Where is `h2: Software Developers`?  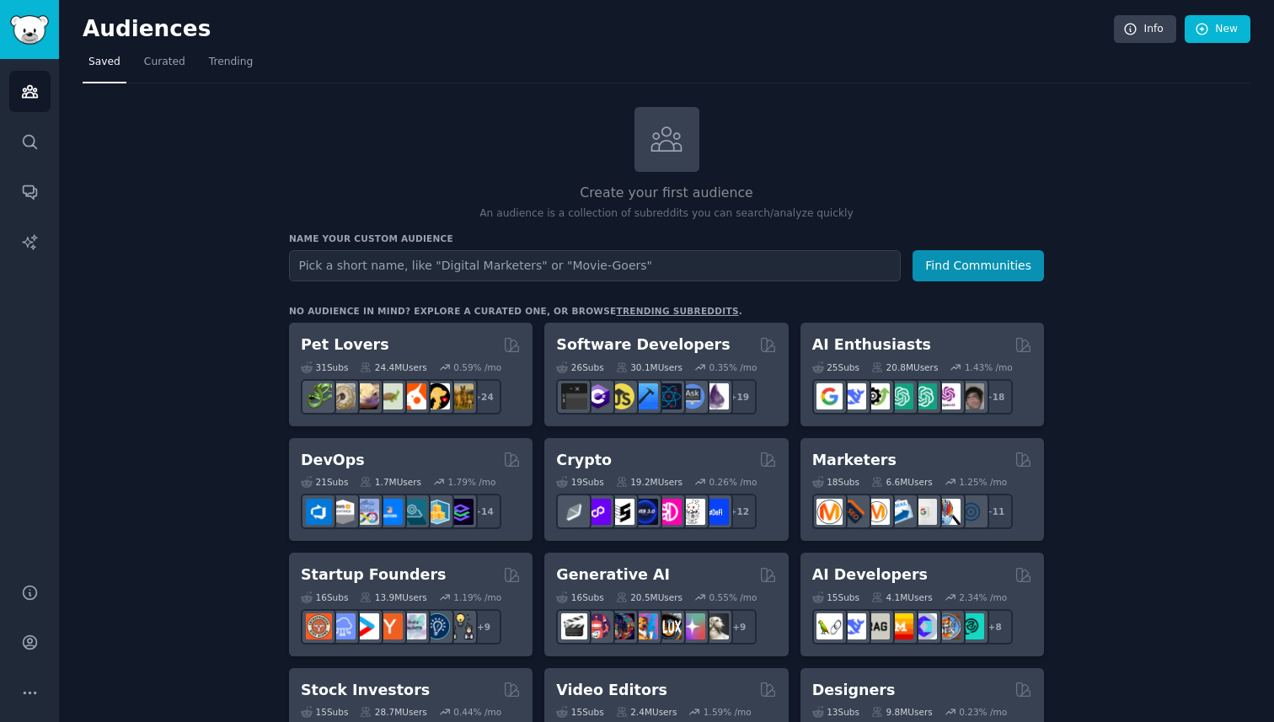 h2: Software Developers is located at coordinates (643, 345).